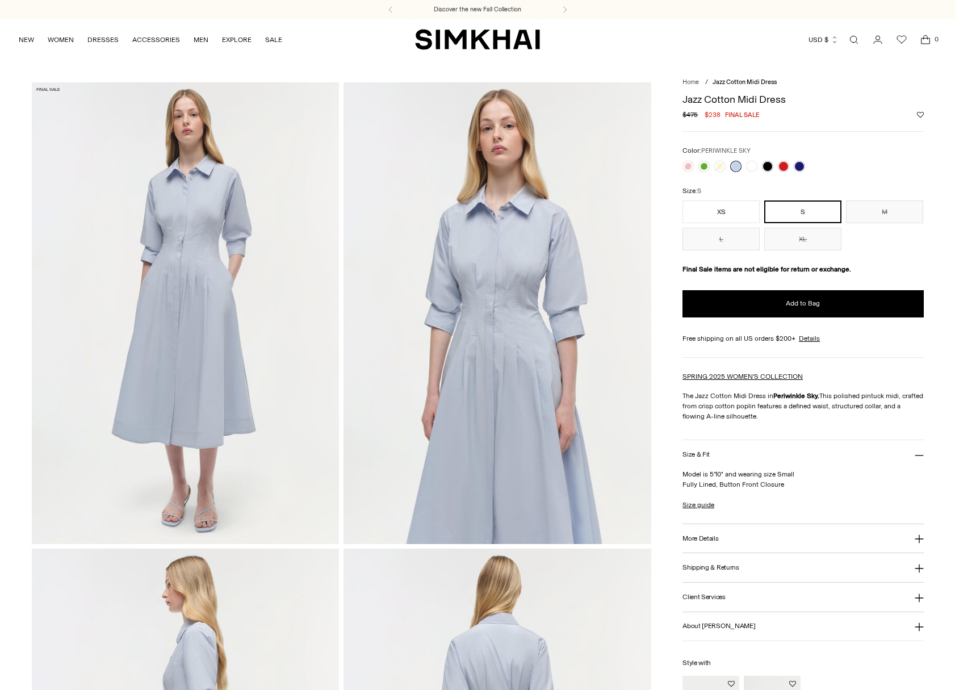 The image size is (955, 690). I want to click on a: Open cart modal, so click(926, 40).